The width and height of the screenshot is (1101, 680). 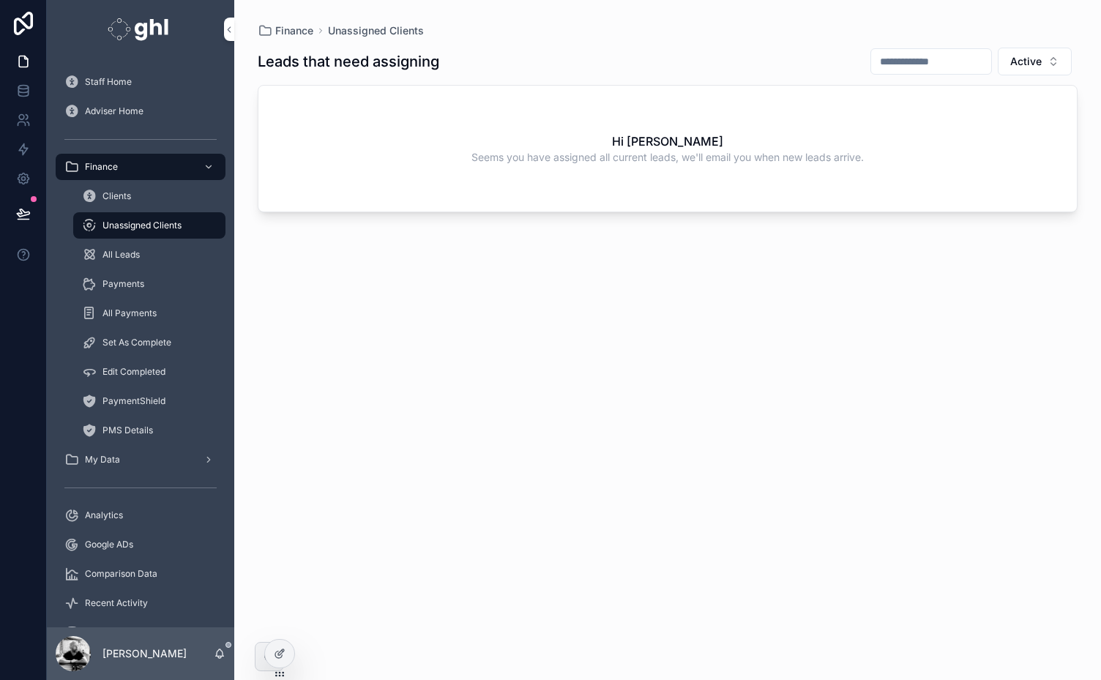 I want to click on span: Comparison Data, so click(x=121, y=574).